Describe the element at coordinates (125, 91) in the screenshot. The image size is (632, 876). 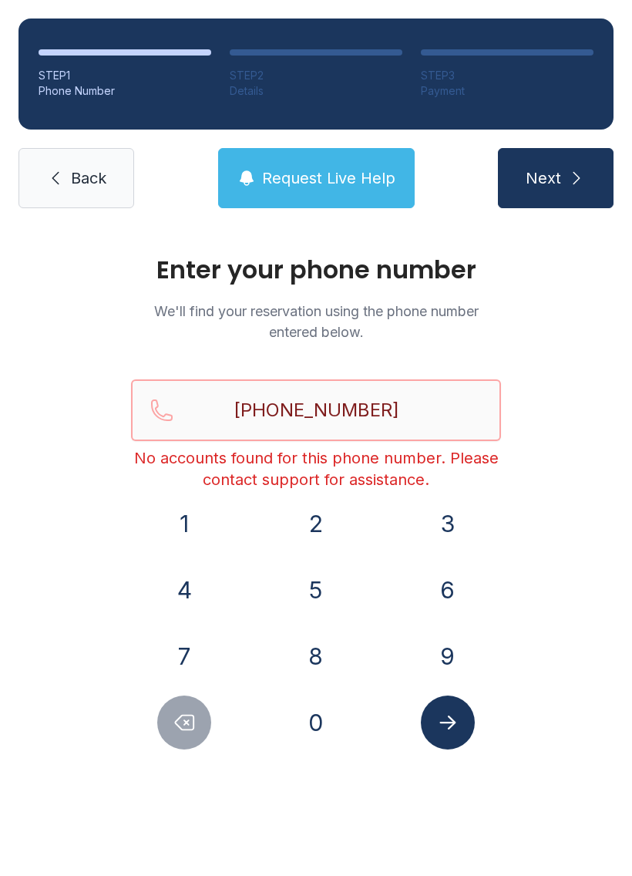
I see `div: Phone Number` at that location.